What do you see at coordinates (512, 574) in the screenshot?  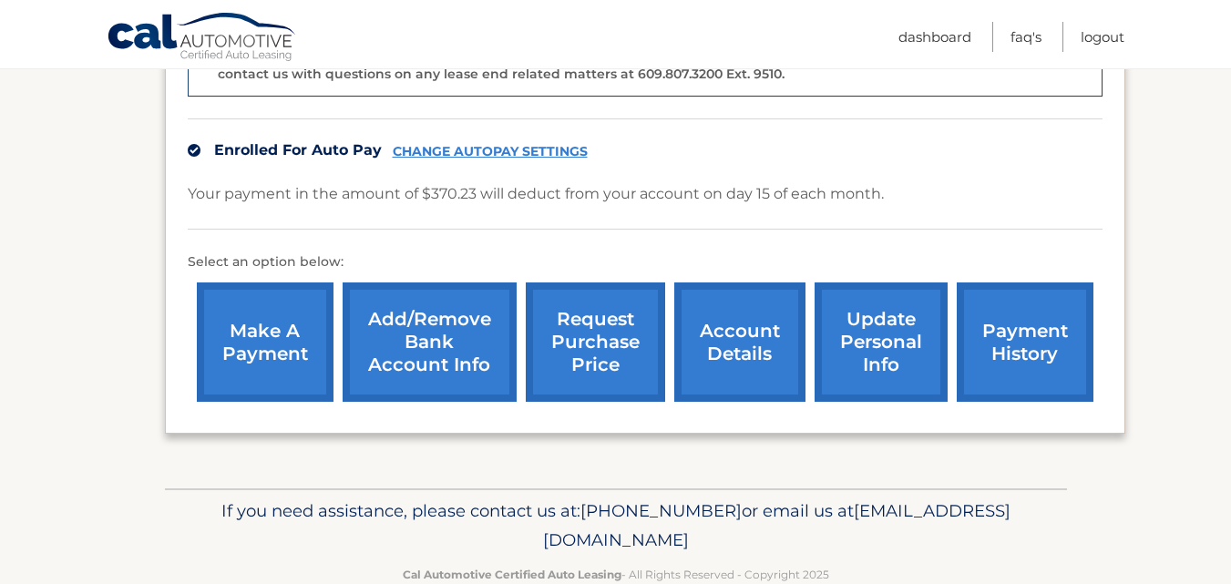 I see `strong: Cal Automotive Certified Auto Leasing` at bounding box center [512, 574].